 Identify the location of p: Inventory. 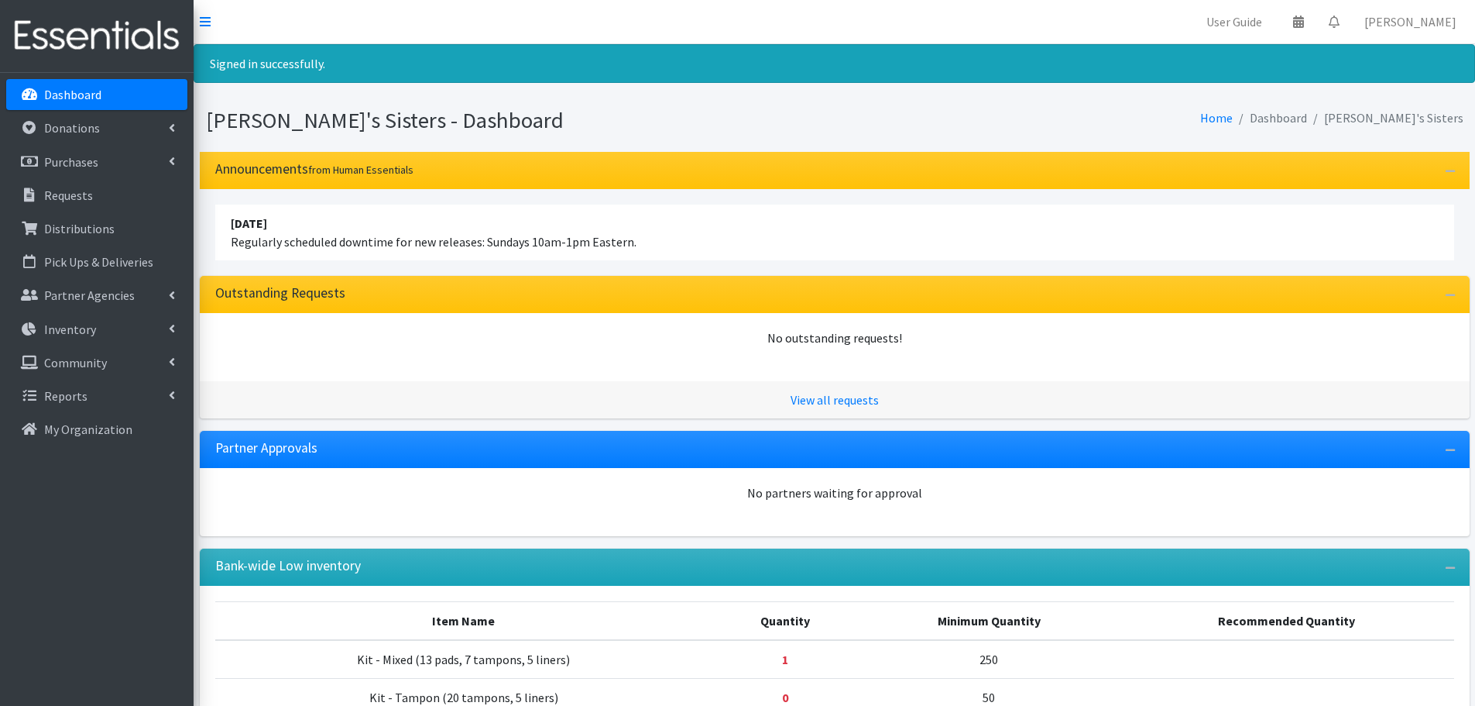
(70, 329).